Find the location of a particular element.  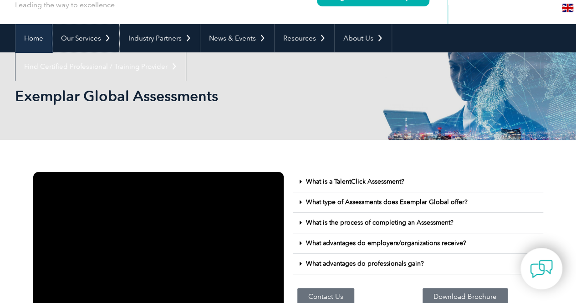

a: Our Services is located at coordinates (86, 38).